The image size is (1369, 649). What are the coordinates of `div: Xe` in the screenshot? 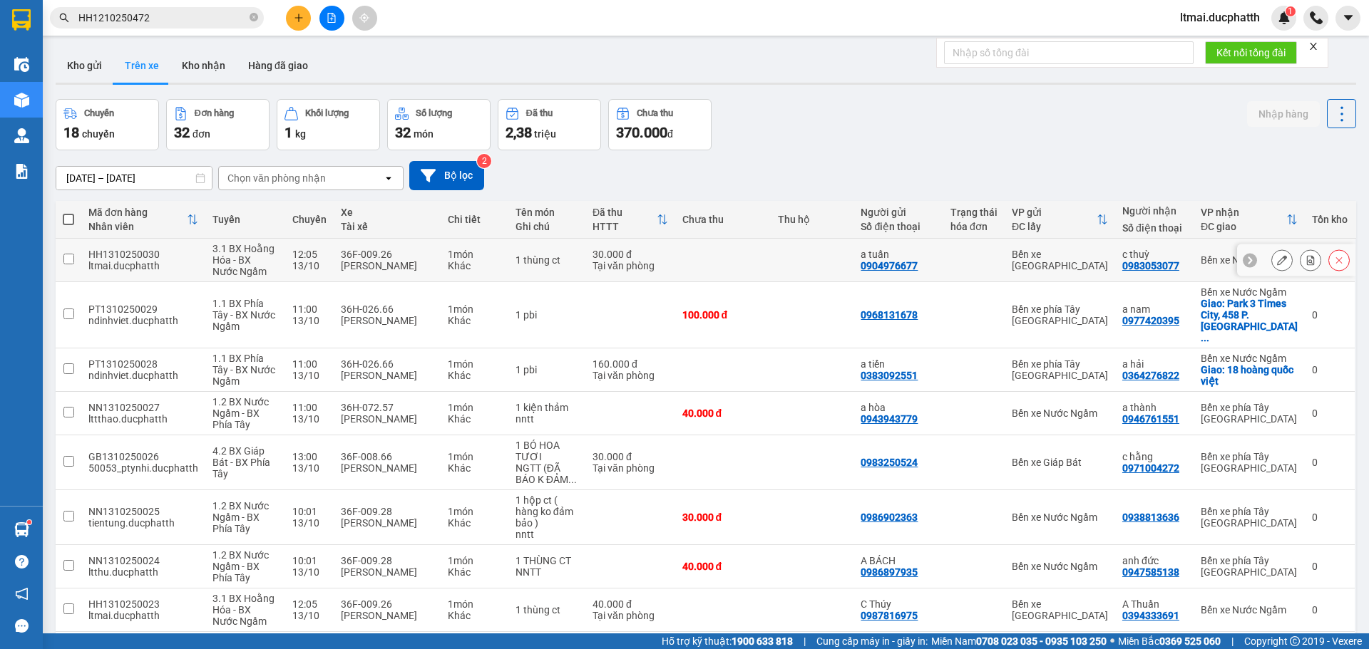 It's located at (387, 212).